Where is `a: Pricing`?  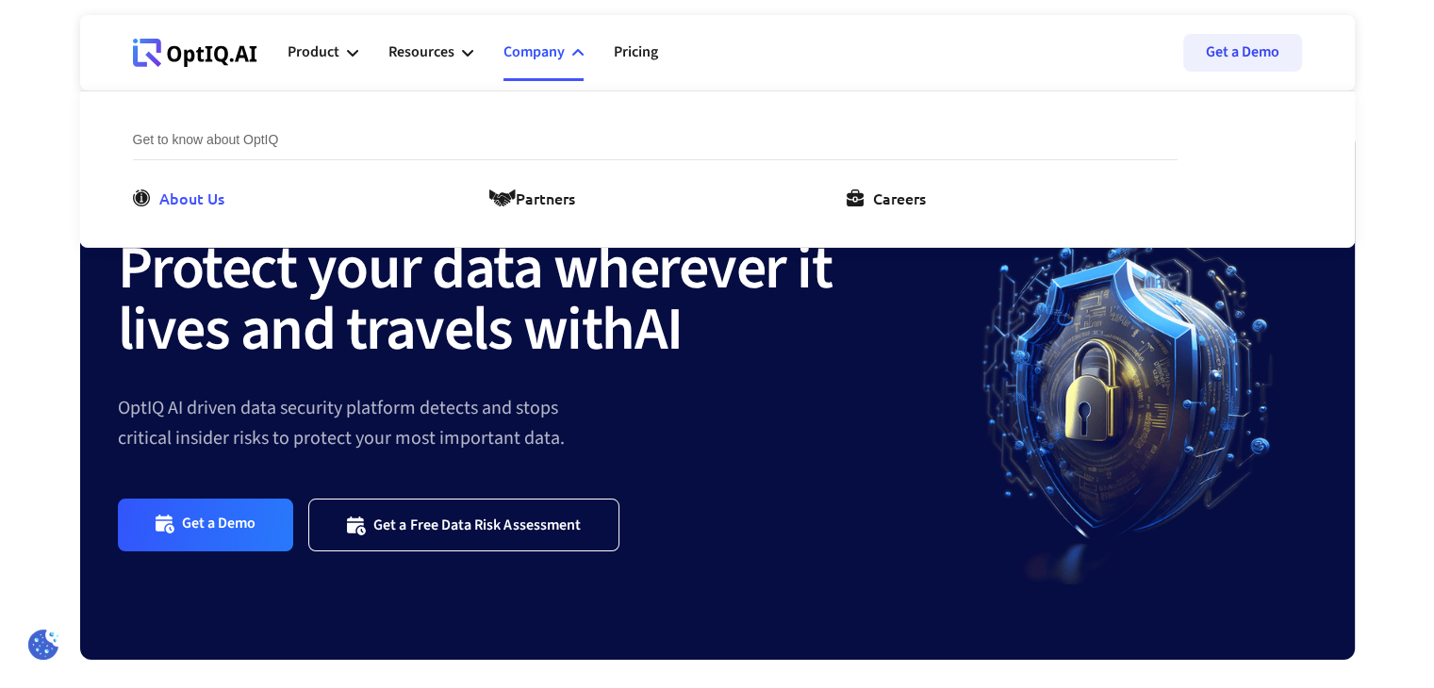 a: Pricing is located at coordinates (635, 53).